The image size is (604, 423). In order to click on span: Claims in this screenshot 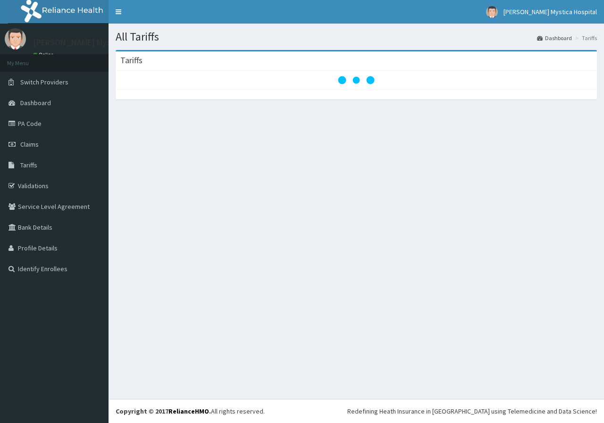, I will do `click(29, 144)`.